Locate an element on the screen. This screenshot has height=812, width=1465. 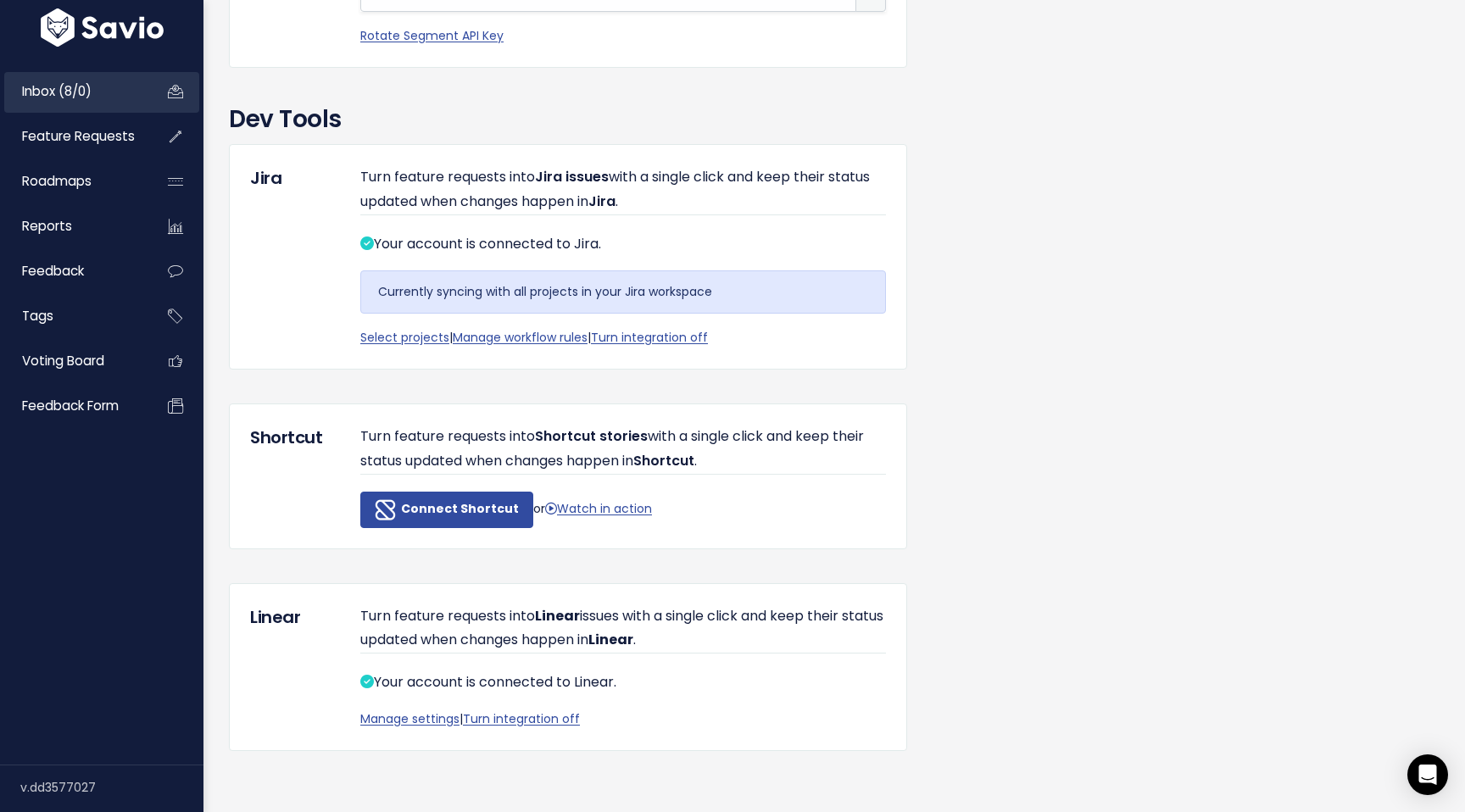
img: logo-white.9d6f32f41409.svg is located at coordinates (102, 27).